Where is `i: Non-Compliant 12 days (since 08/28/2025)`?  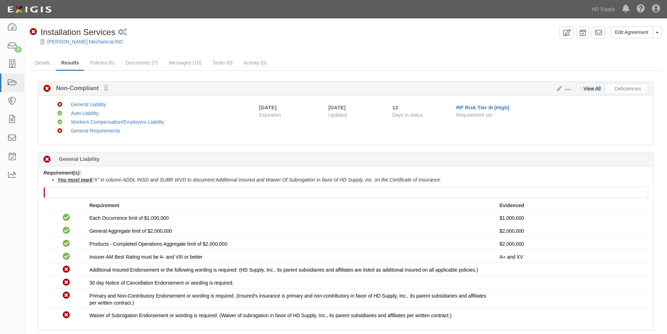 i: Non-Compliant 12 days (since 08/28/2025) is located at coordinates (47, 159).